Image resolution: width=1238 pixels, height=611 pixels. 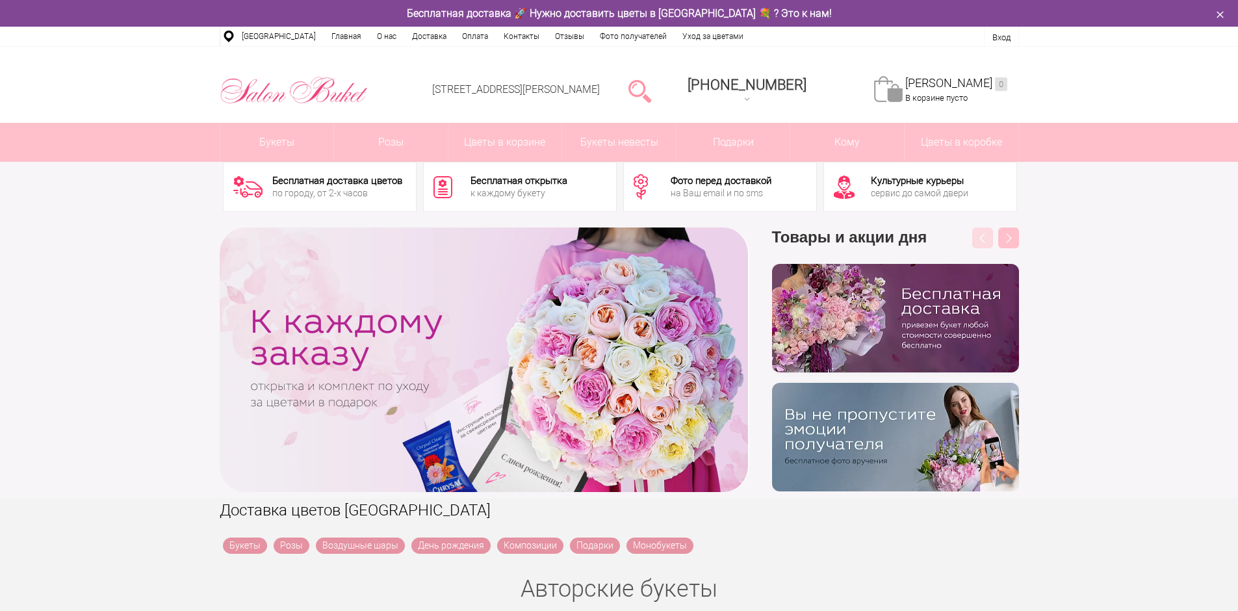 I want to click on a: День рождения, so click(x=451, y=545).